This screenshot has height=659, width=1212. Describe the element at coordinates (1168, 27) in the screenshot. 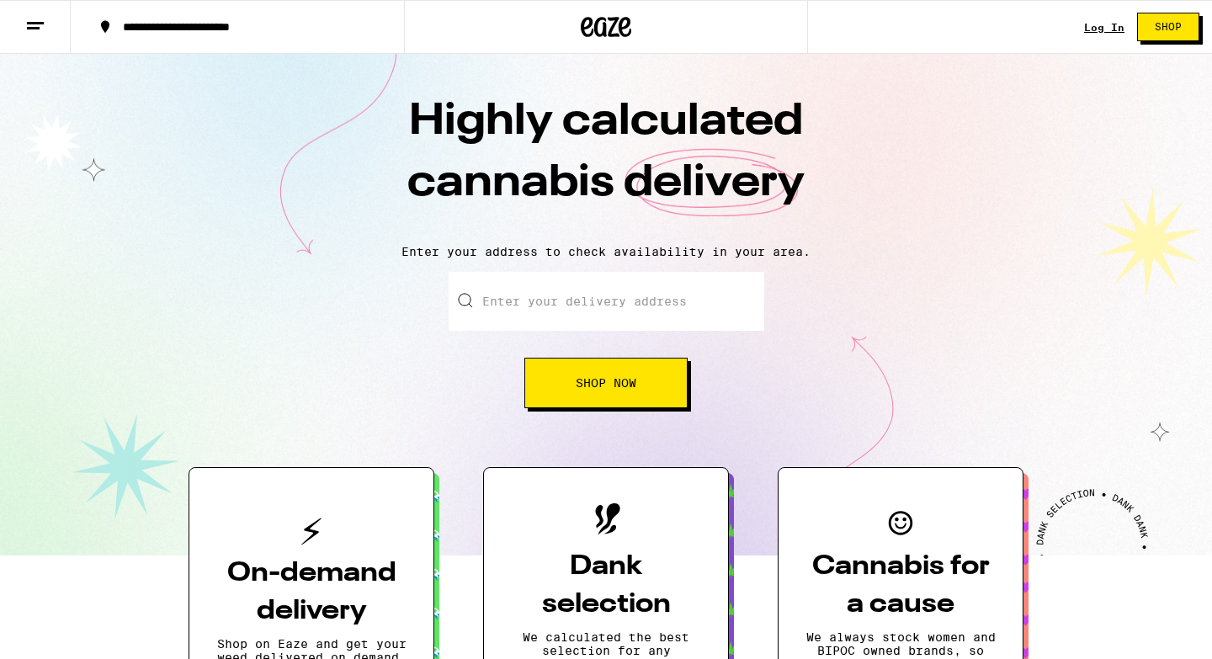

I see `button: Shop` at that location.